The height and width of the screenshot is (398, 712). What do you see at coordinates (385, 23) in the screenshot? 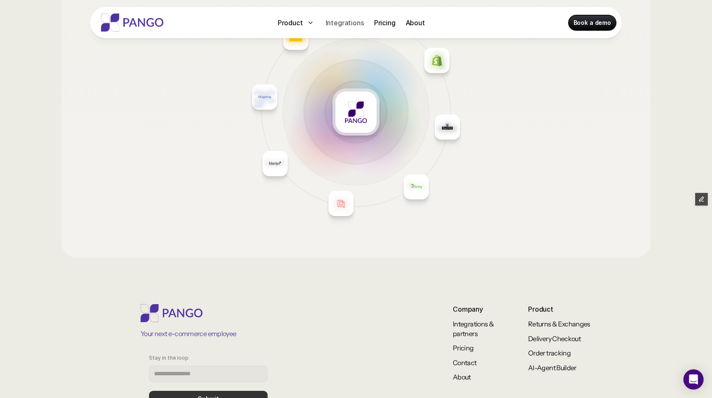
I see `p: Pricing` at bounding box center [385, 23].